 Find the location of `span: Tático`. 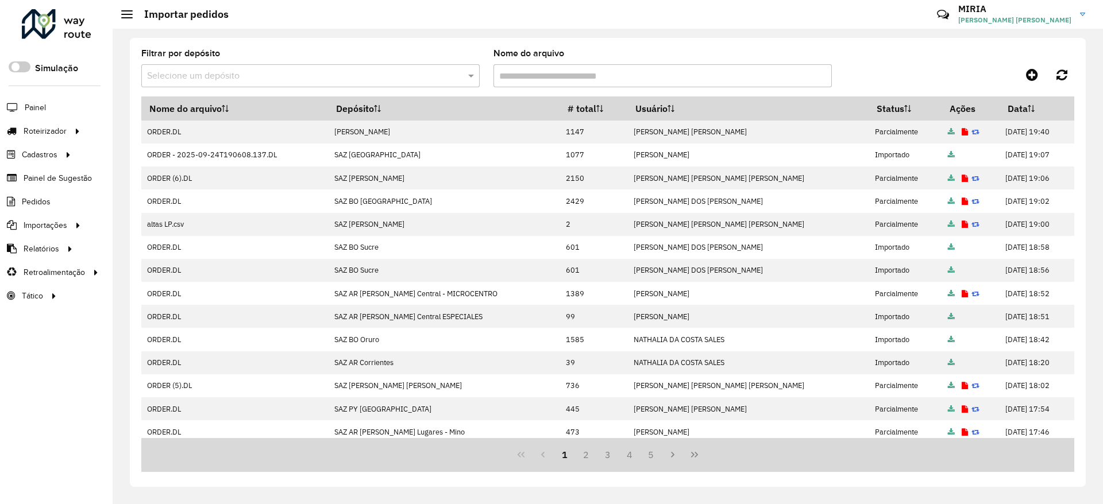

span: Tático is located at coordinates (32, 296).